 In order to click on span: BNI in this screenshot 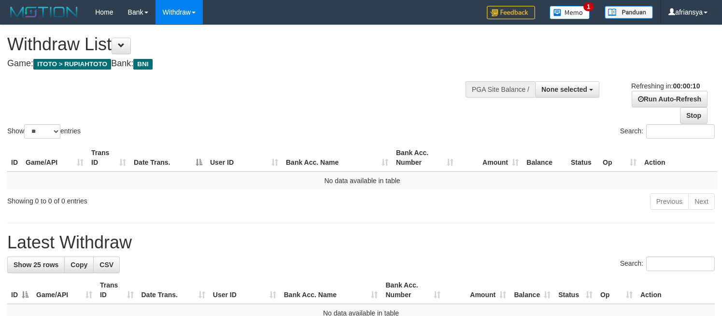, I will do `click(142, 64)`.